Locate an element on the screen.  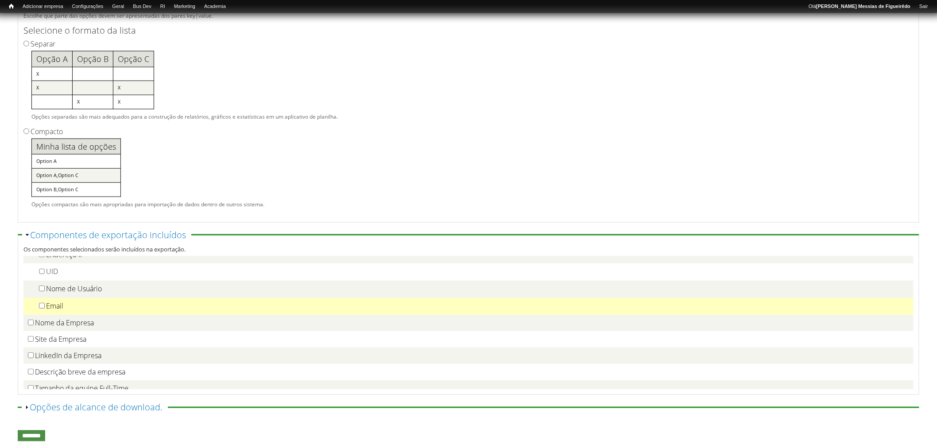
label: LinkedIn da Empresa is located at coordinates (68, 356).